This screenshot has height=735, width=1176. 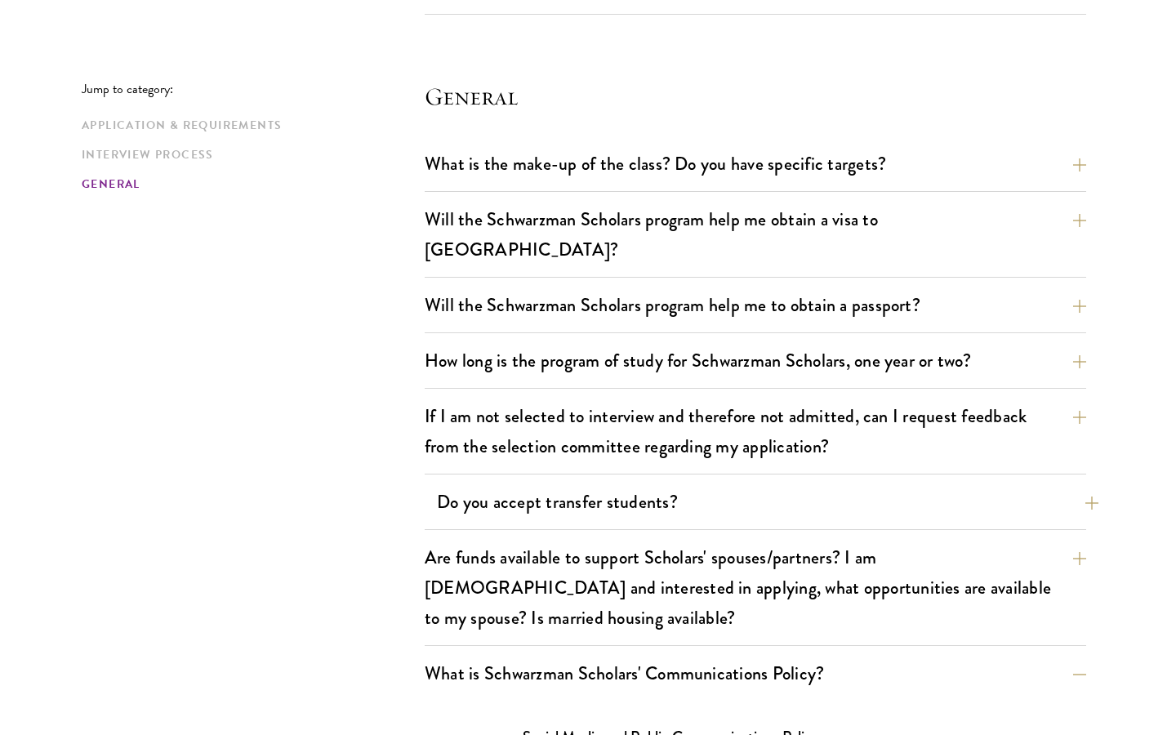 What do you see at coordinates (755, 163) in the screenshot?
I see `button: What is the make-up of the class? Do you have specific targets?` at bounding box center [755, 163].